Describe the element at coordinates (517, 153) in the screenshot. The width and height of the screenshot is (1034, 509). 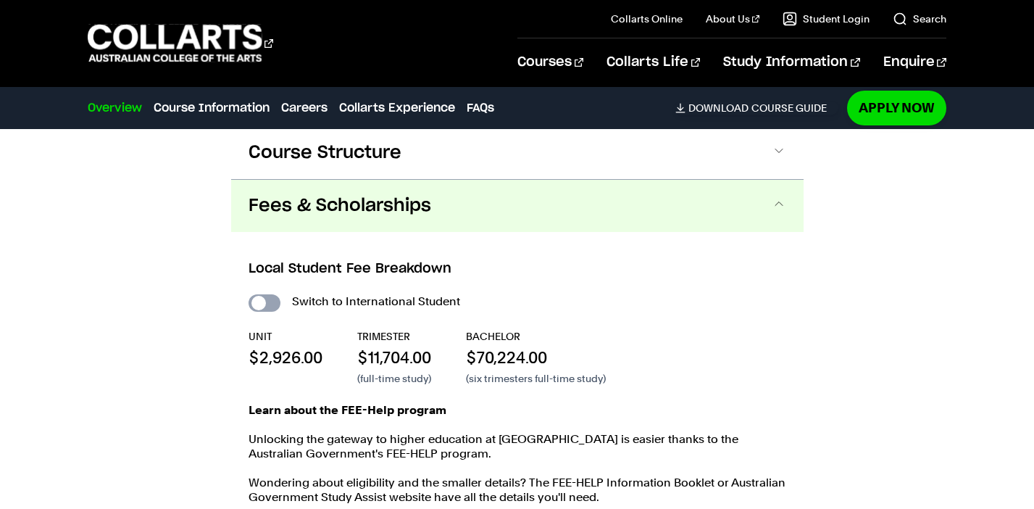
I see `button: Course Structure` at that location.